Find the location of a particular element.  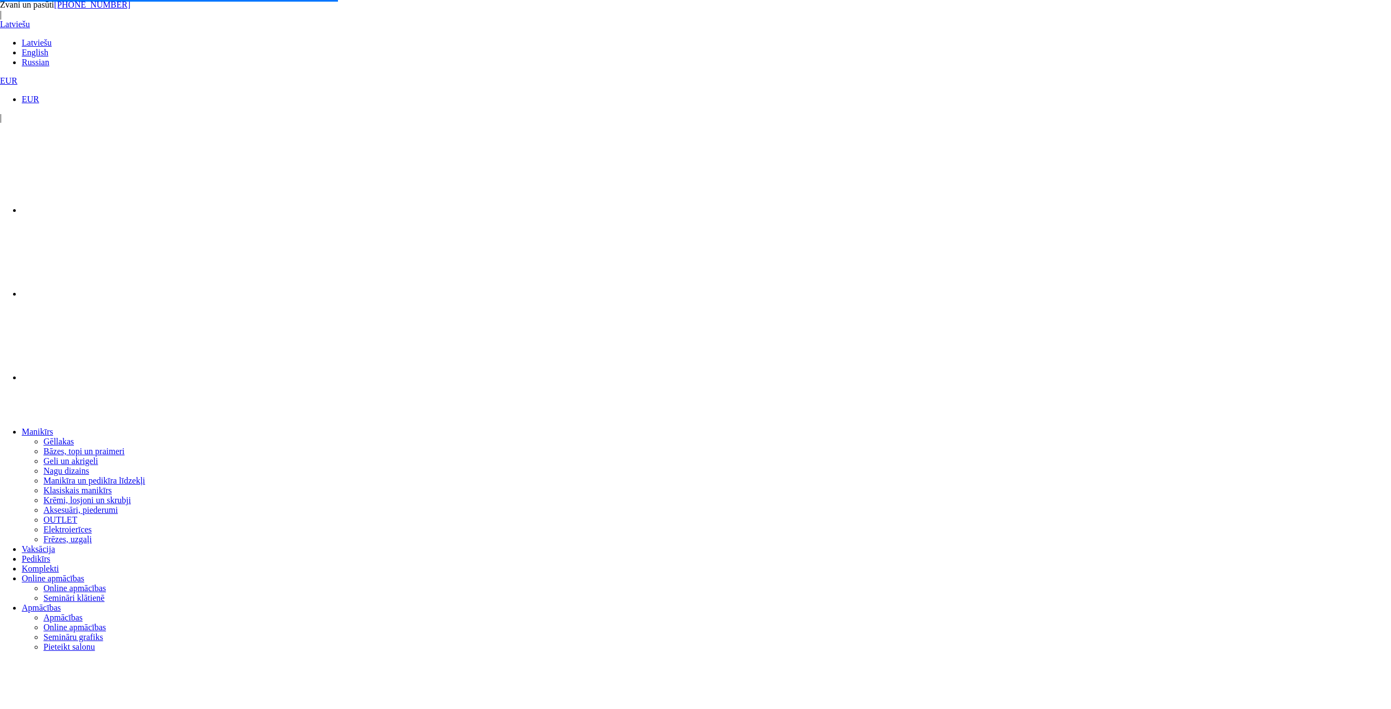

a: OUTLET is located at coordinates (60, 519).